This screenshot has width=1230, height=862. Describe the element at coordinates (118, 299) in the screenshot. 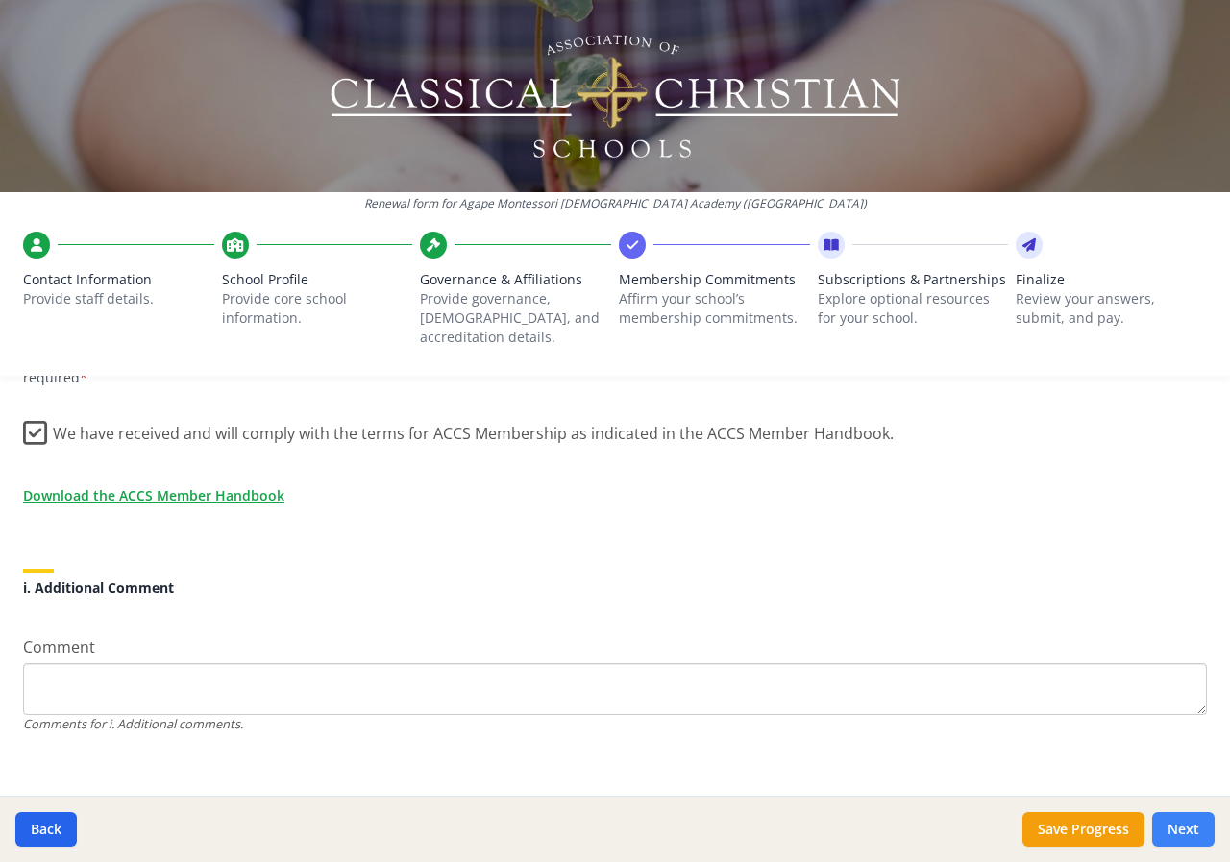

I see `p: Provide staff details.` at that location.